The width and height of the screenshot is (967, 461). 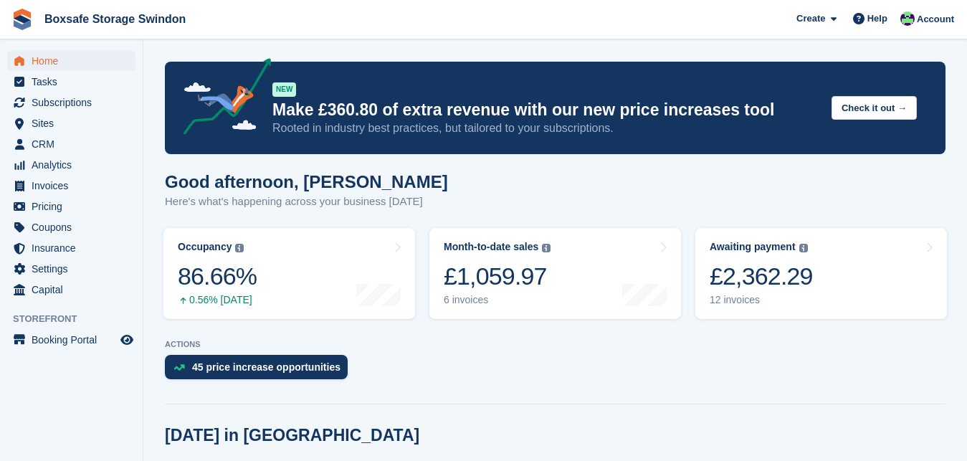 I want to click on div: 12 invoices, so click(x=761, y=300).